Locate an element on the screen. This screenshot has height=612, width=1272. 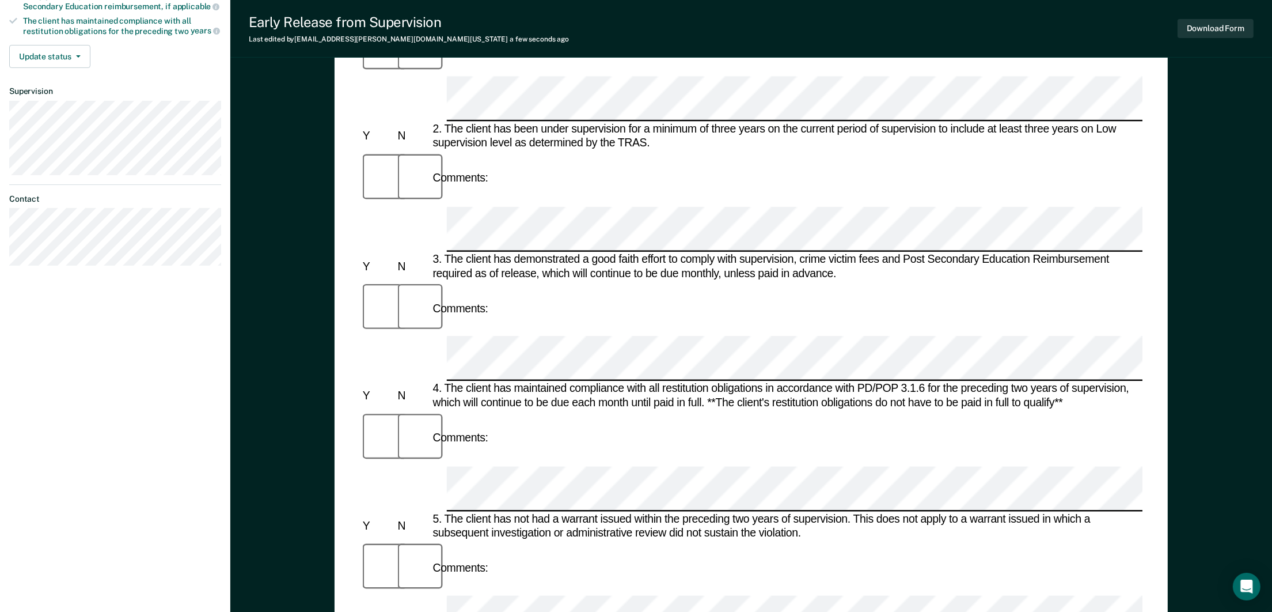
div: Early Release from Supervision is located at coordinates (409, 22).